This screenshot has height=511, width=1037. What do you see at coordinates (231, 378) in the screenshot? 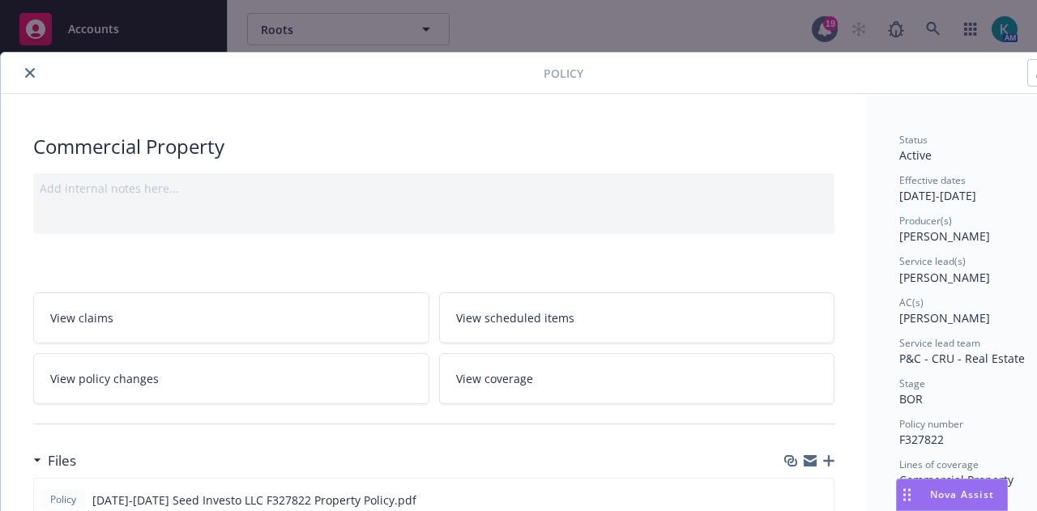
I see `a: View policy changes` at bounding box center [231, 378].